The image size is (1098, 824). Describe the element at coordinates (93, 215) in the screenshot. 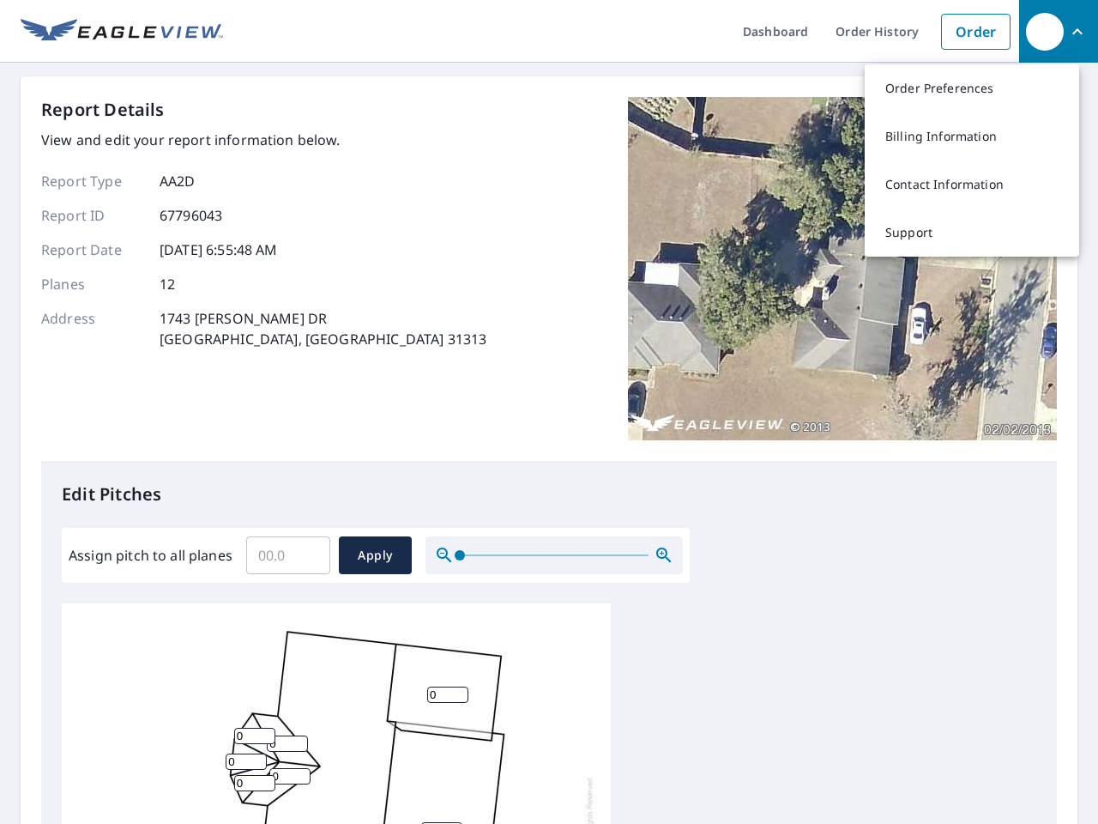

I see `p: Report ID` at that location.